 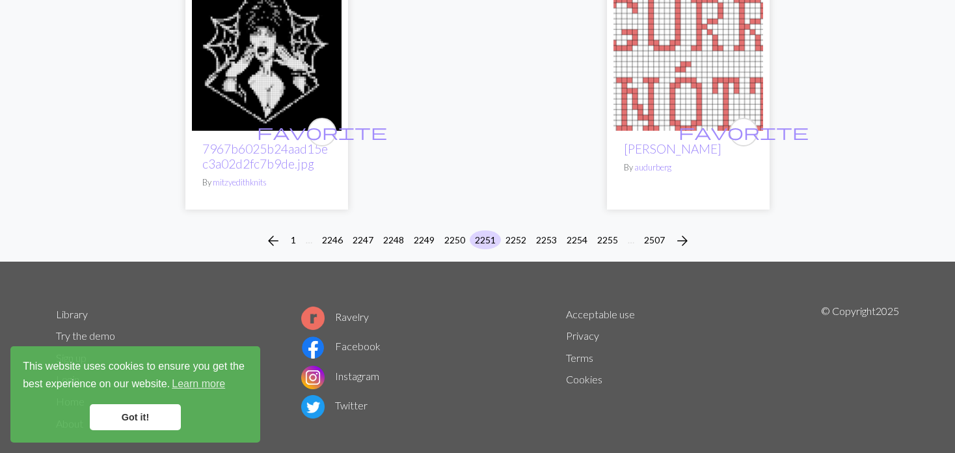 What do you see at coordinates (683, 241) in the screenshot?
I see `span: arrow_forward` at bounding box center [683, 241].